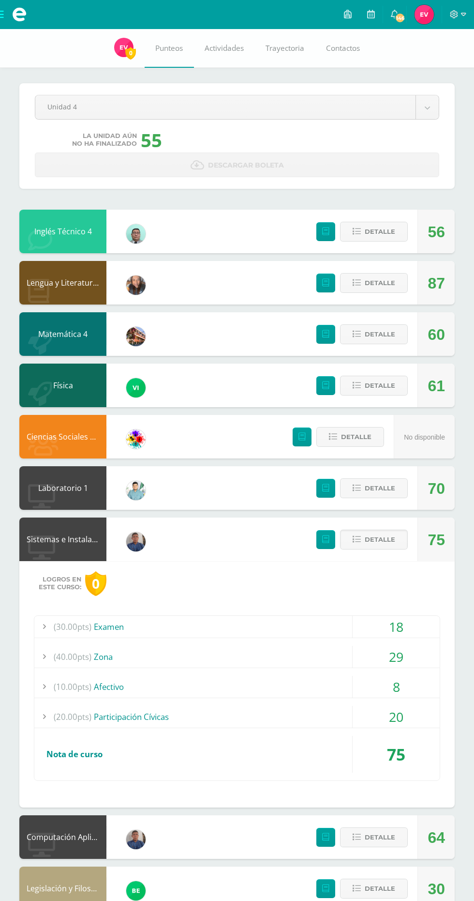 This screenshot has height=901, width=474. What do you see at coordinates (225, 48) in the screenshot?
I see `a: Actividades` at bounding box center [225, 48].